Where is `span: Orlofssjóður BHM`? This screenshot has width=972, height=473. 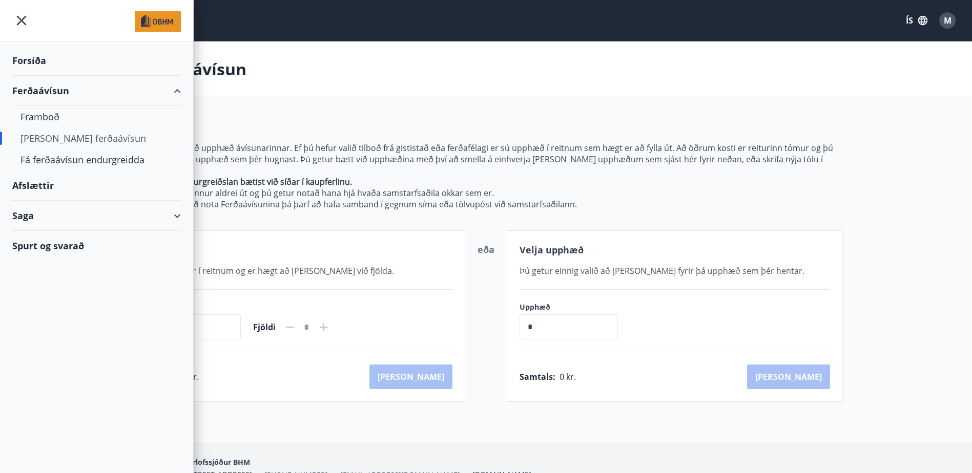
span: Orlofssjóður BHM is located at coordinates (218, 462).